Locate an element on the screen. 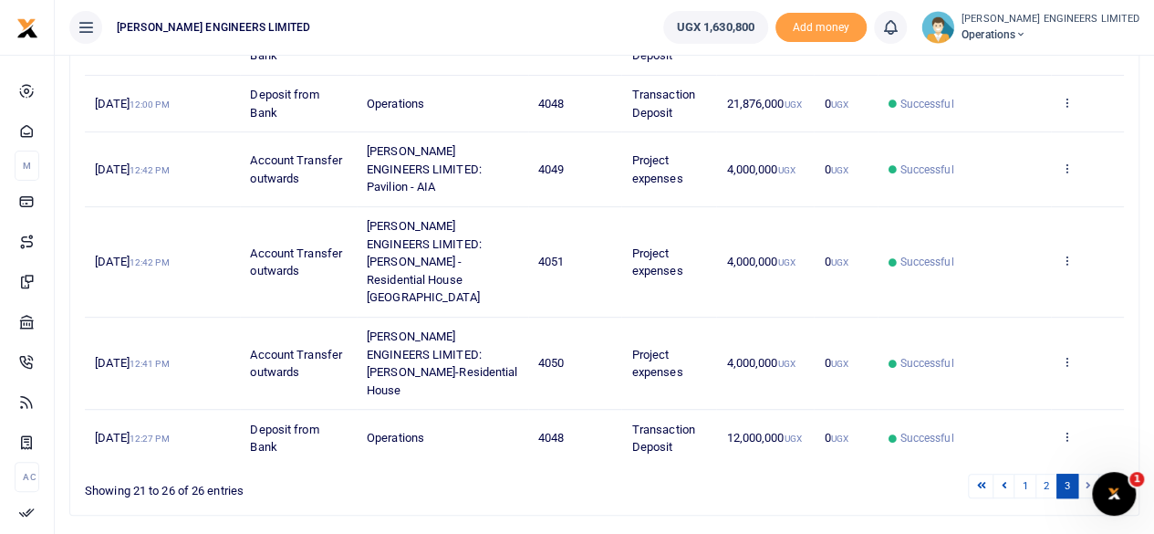 Image resolution: width=1154 pixels, height=534 pixels. span: 4051 is located at coordinates (551, 261).